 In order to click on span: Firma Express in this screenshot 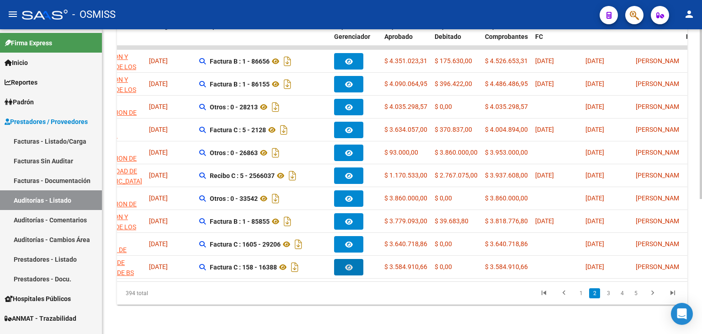, I will do `click(28, 43)`.